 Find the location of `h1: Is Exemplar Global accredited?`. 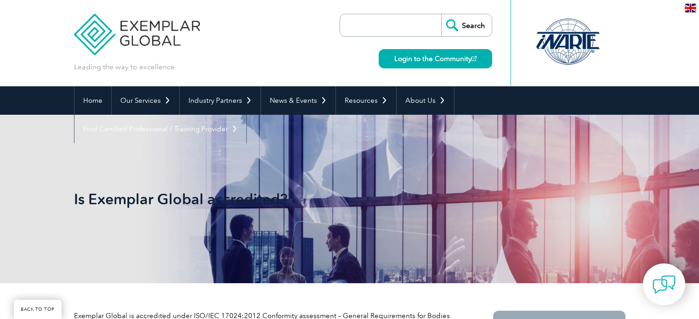

h1: Is Exemplar Global accredited? is located at coordinates (250, 199).